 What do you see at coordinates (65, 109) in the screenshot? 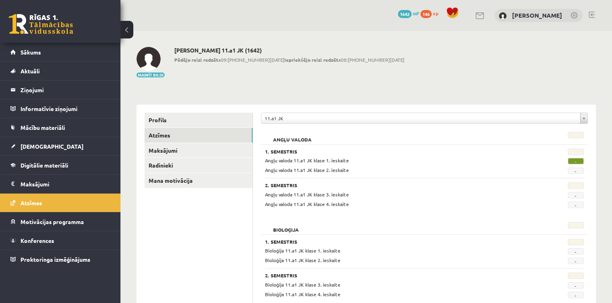
I see `legend: Informatīvie ziņojumi` at bounding box center [65, 109].